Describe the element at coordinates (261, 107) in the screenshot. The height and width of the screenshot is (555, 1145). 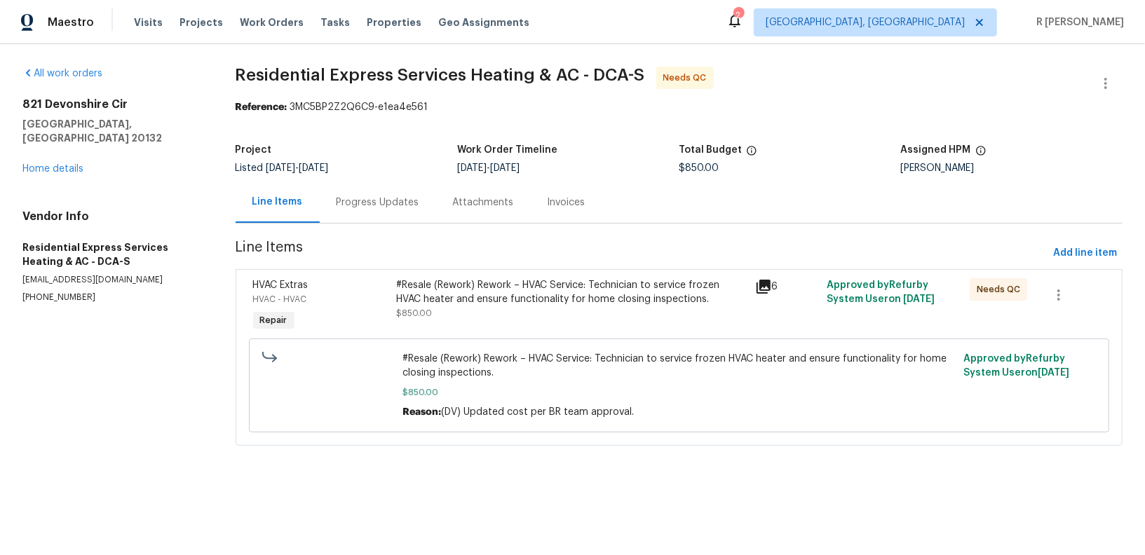
I see `b: Reference:` at that location.